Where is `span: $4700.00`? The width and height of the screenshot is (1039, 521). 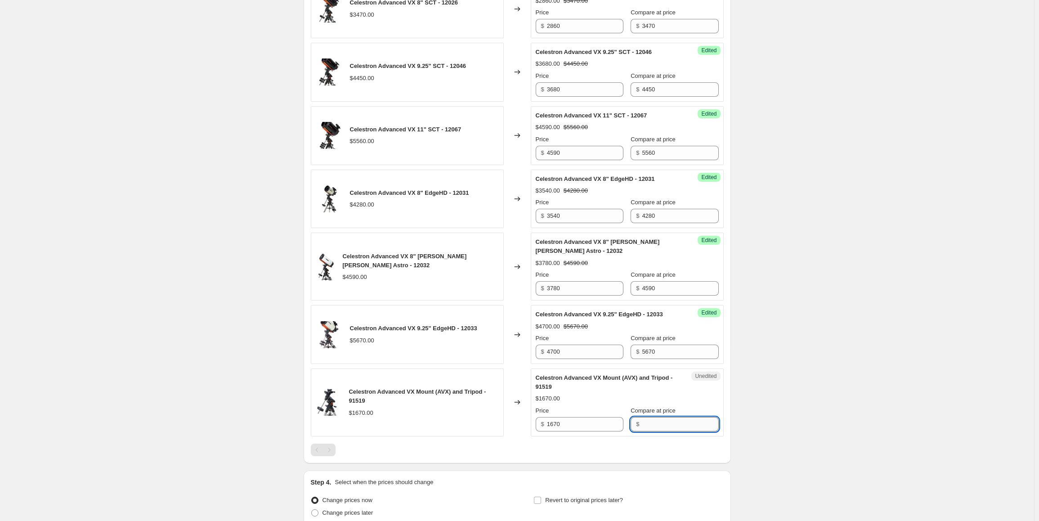 span: $4700.00 is located at coordinates (548, 326).